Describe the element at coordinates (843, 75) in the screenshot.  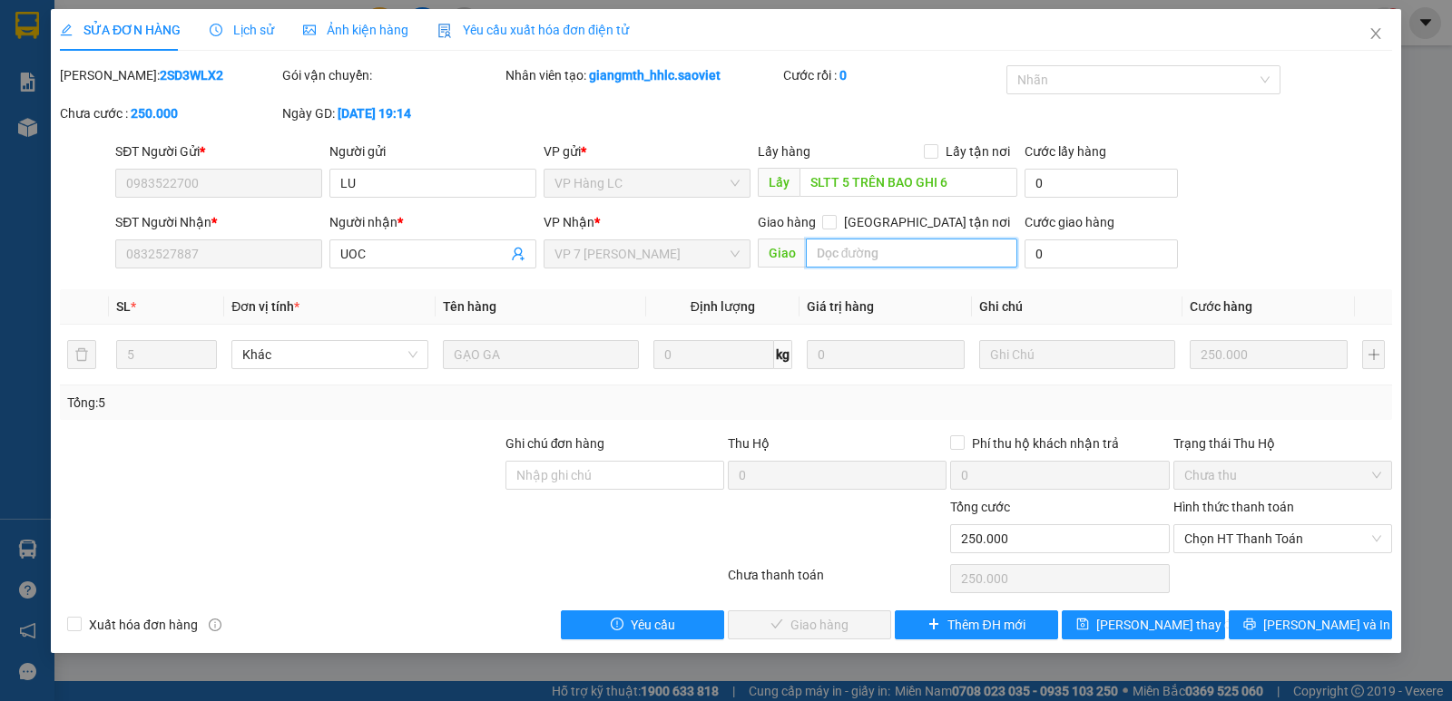
I see `b: 0` at that location.